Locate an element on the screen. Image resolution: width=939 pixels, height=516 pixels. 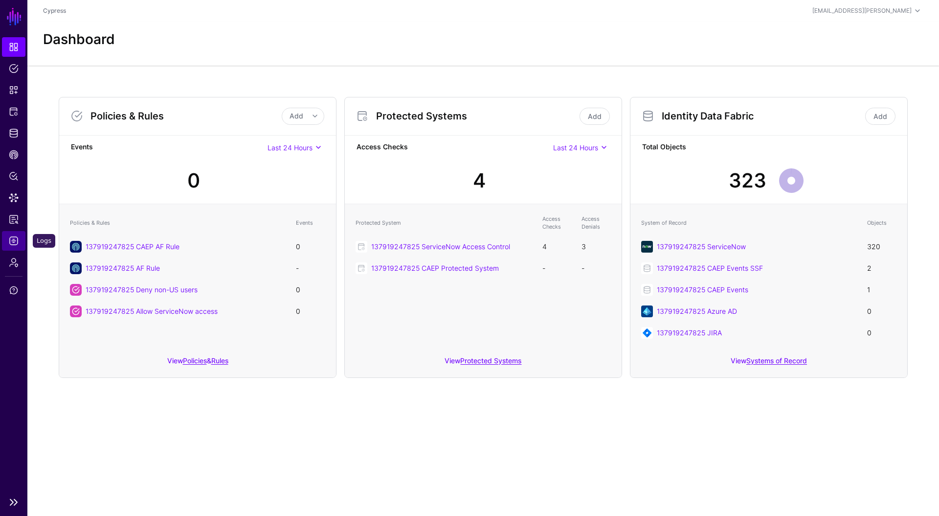
span: Policy Lens is located at coordinates (14, 176).